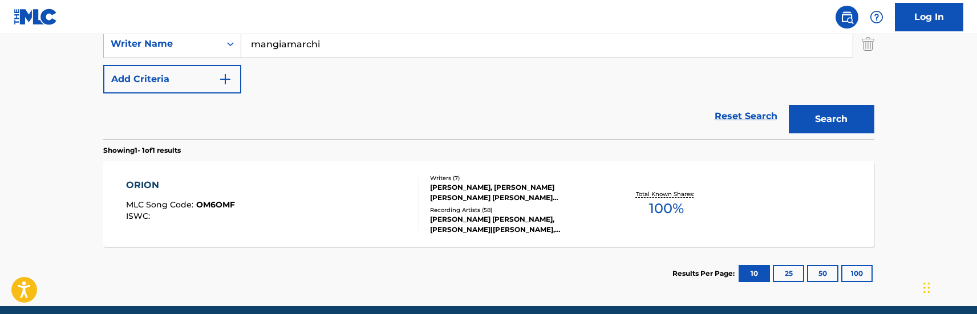  Describe the element at coordinates (666, 194) in the screenshot. I see `p: Total Known Shares:` at that location.